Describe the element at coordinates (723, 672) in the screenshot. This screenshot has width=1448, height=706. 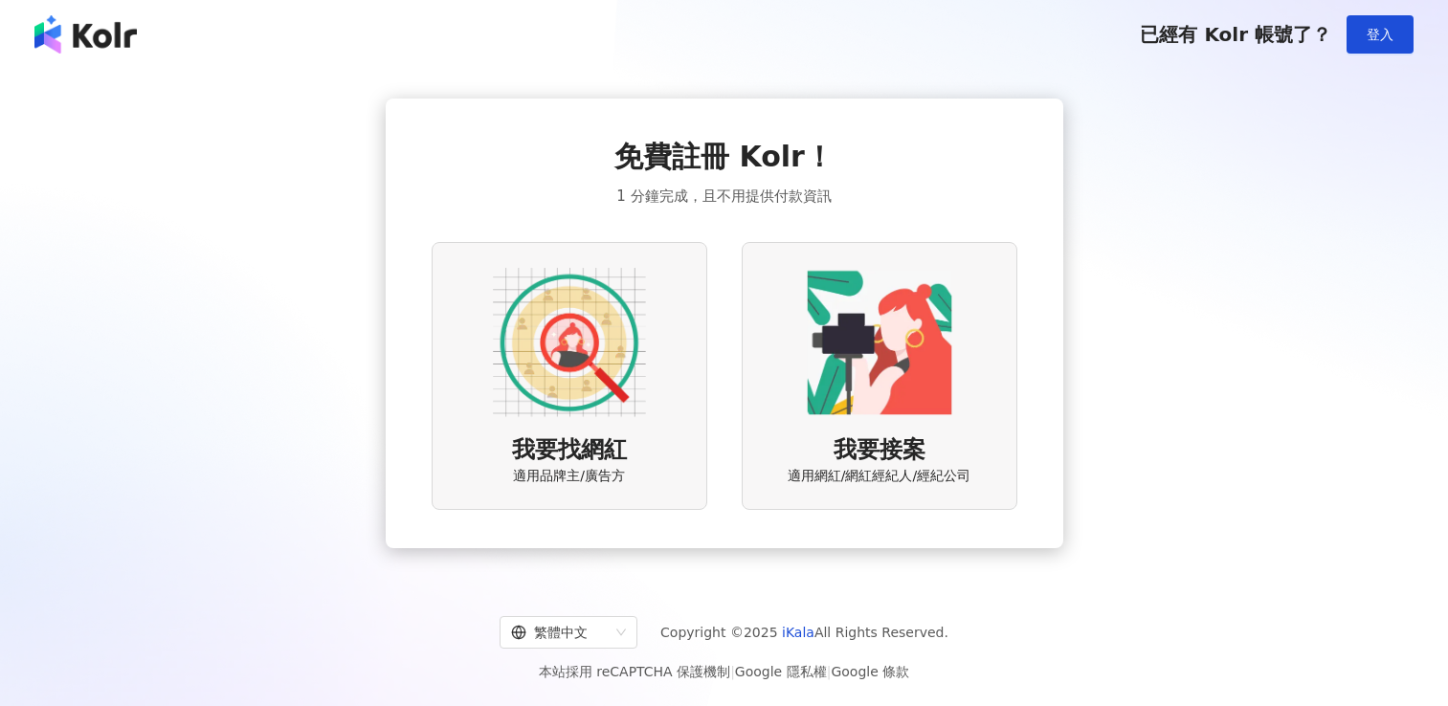
I see `span: 本站採用 reCAPTCHA 保護機制` at that location.